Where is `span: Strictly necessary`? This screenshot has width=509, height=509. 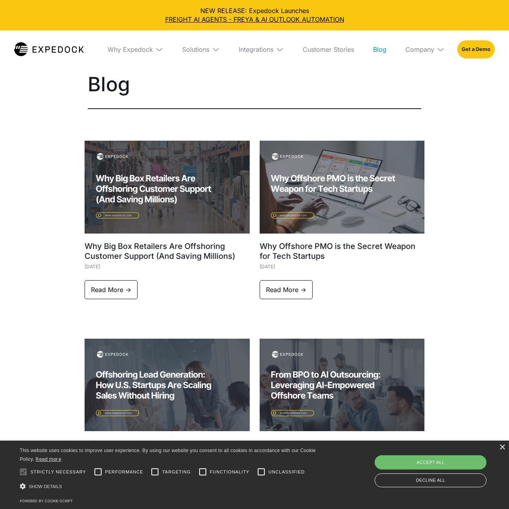 span: Strictly necessary is located at coordinates (58, 472).